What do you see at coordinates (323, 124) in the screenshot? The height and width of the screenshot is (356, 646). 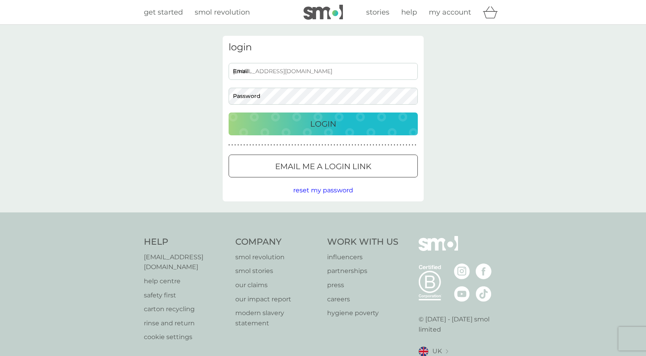 I see `button: Login` at bounding box center [323, 124].